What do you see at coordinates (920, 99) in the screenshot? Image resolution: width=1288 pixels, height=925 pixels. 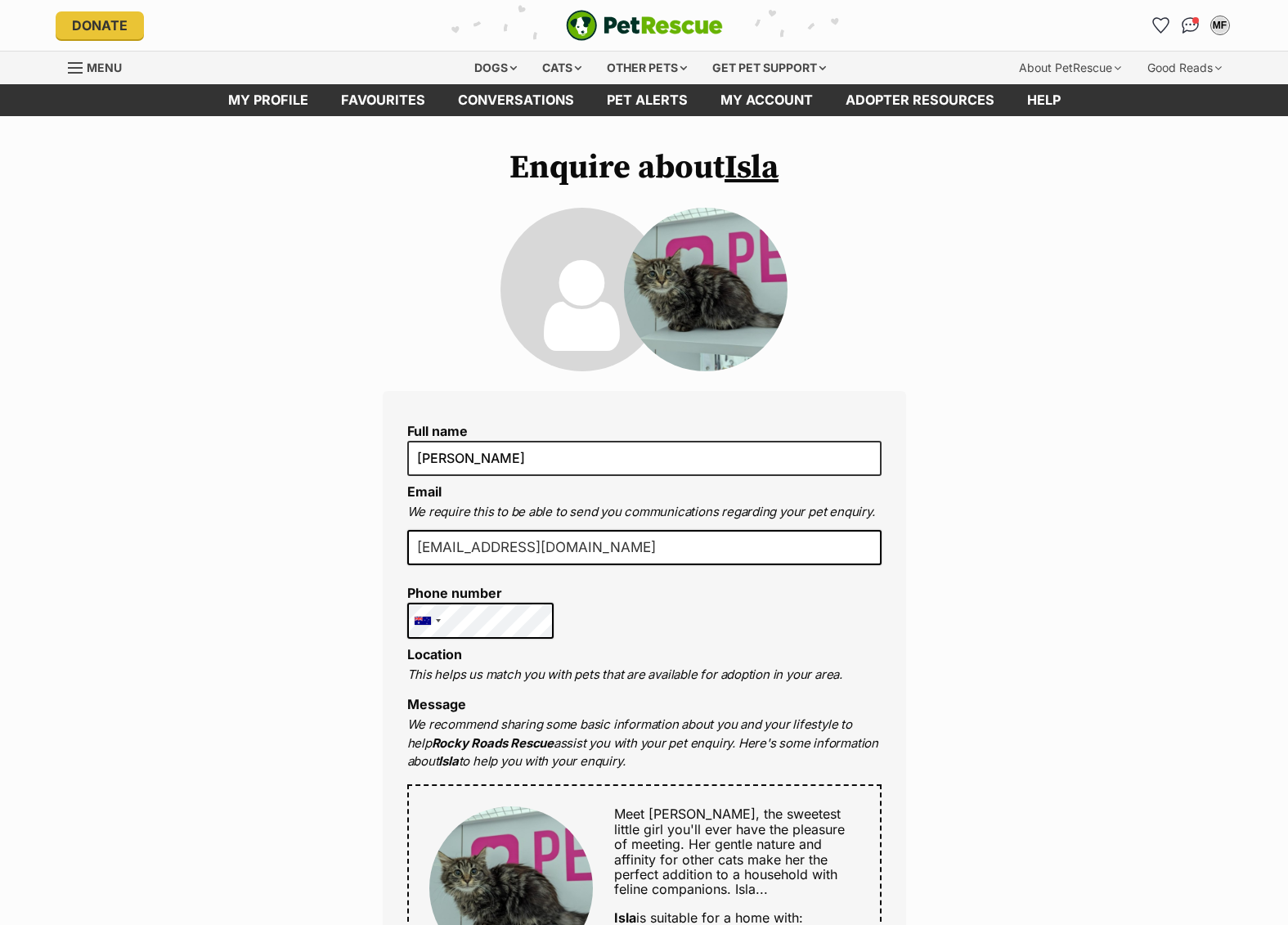 I see `a: Adopter resources` at bounding box center [920, 99].